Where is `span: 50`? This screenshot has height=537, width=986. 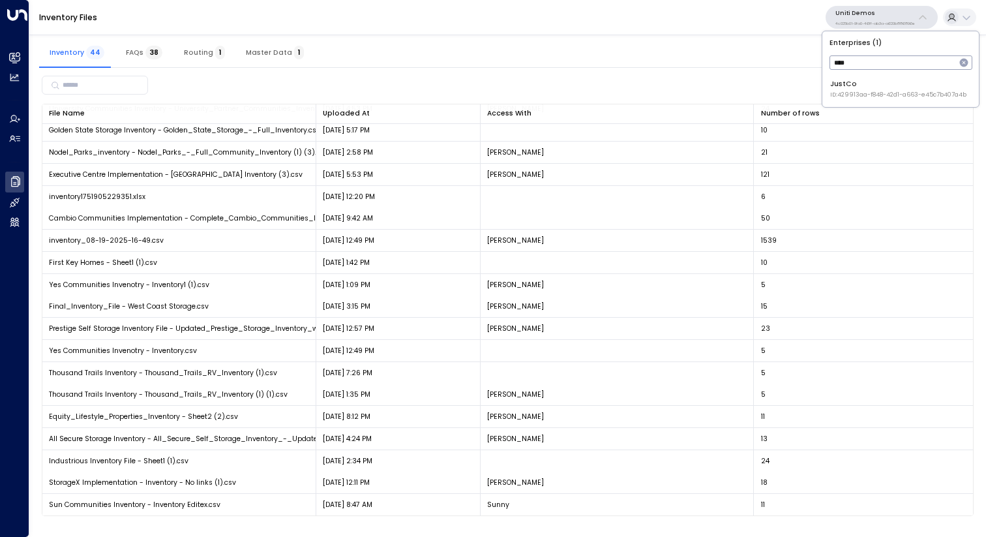 span: 50 is located at coordinates (766, 218).